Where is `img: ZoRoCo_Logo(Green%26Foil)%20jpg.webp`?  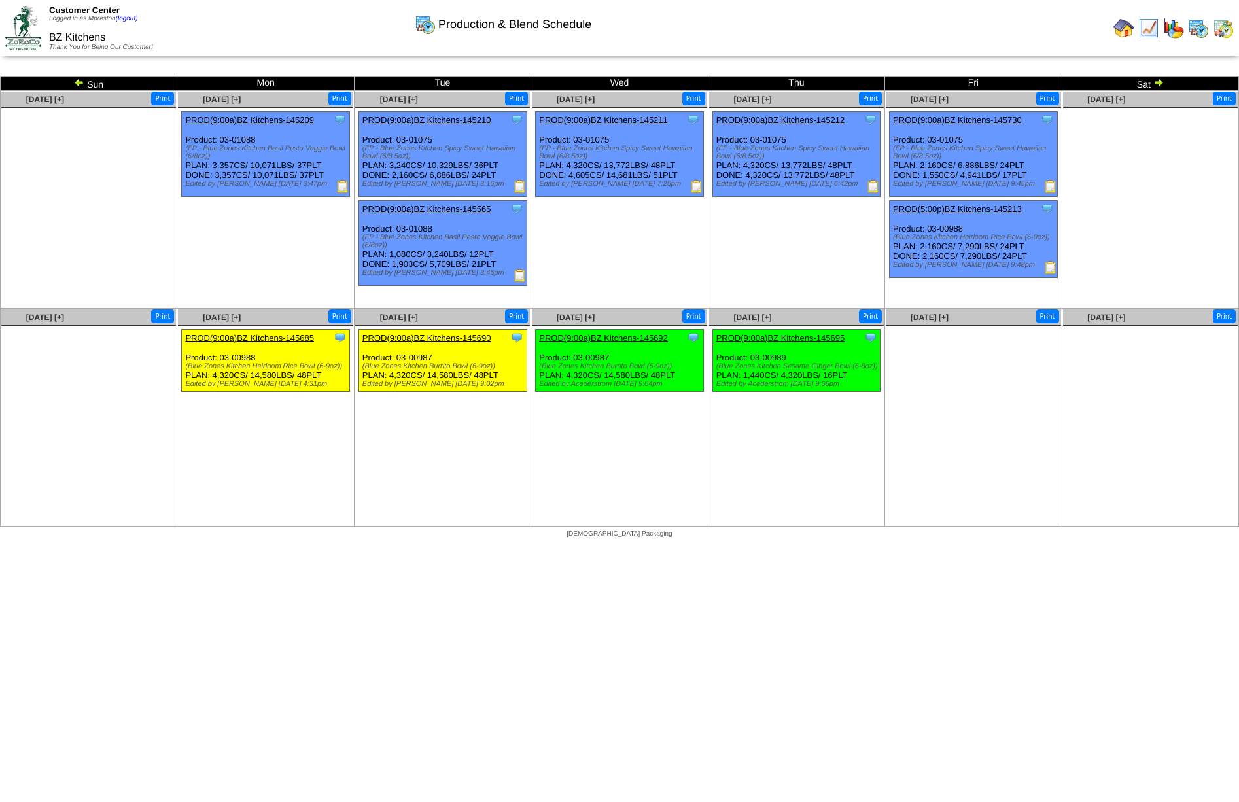 img: ZoRoCo_Logo(Green%26Foil)%20jpg.webp is located at coordinates (23, 27).